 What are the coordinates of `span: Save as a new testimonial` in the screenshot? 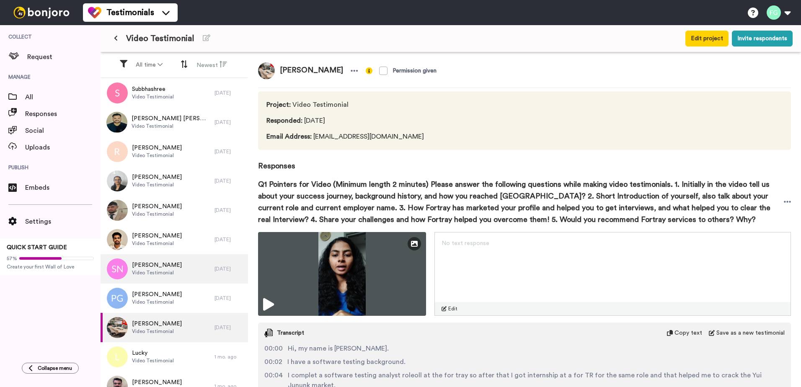 It's located at (750, 333).